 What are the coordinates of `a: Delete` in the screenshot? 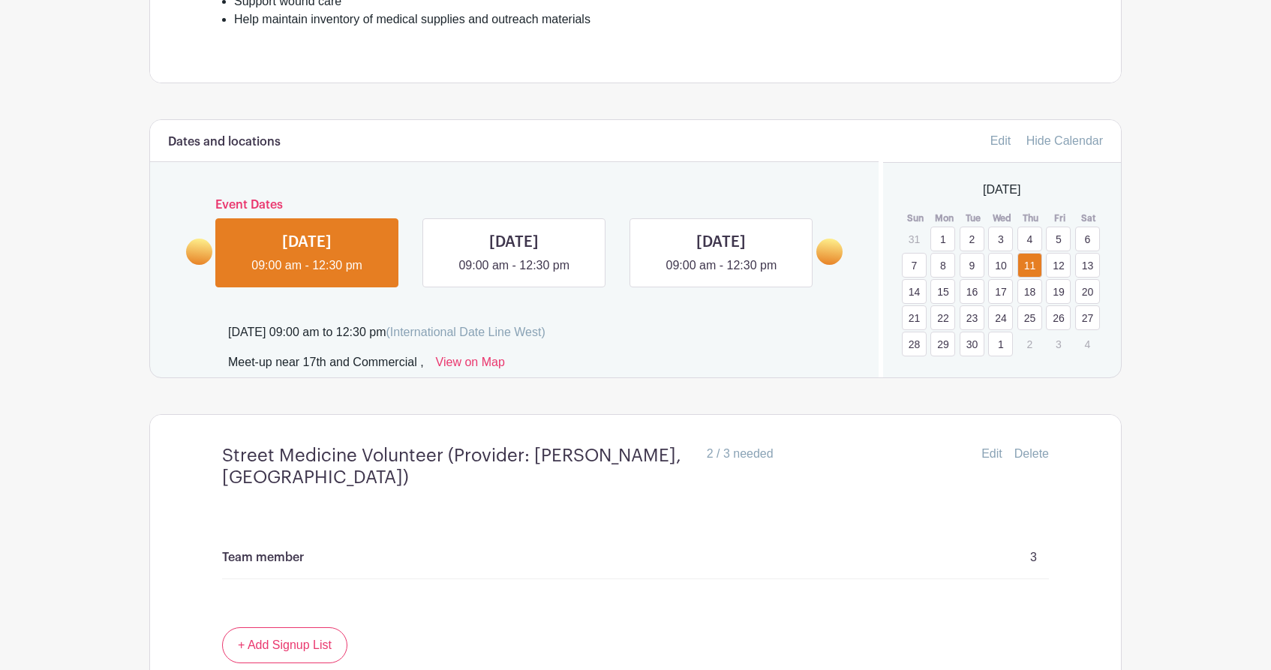 It's located at (1032, 454).